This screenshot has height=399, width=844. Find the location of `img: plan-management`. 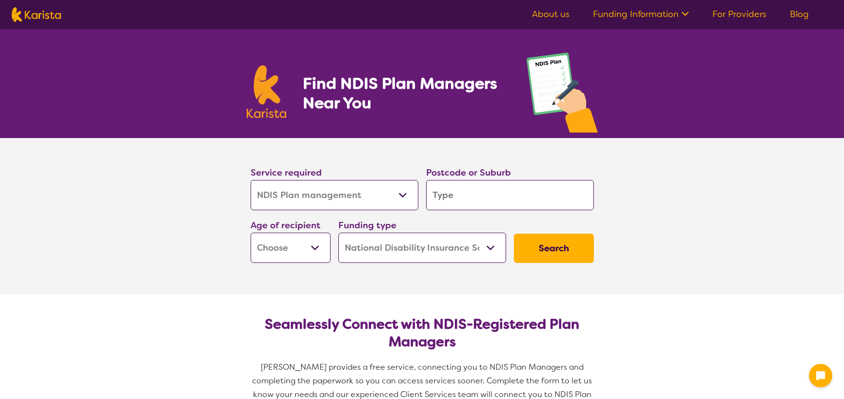

img: plan-management is located at coordinates (563, 95).